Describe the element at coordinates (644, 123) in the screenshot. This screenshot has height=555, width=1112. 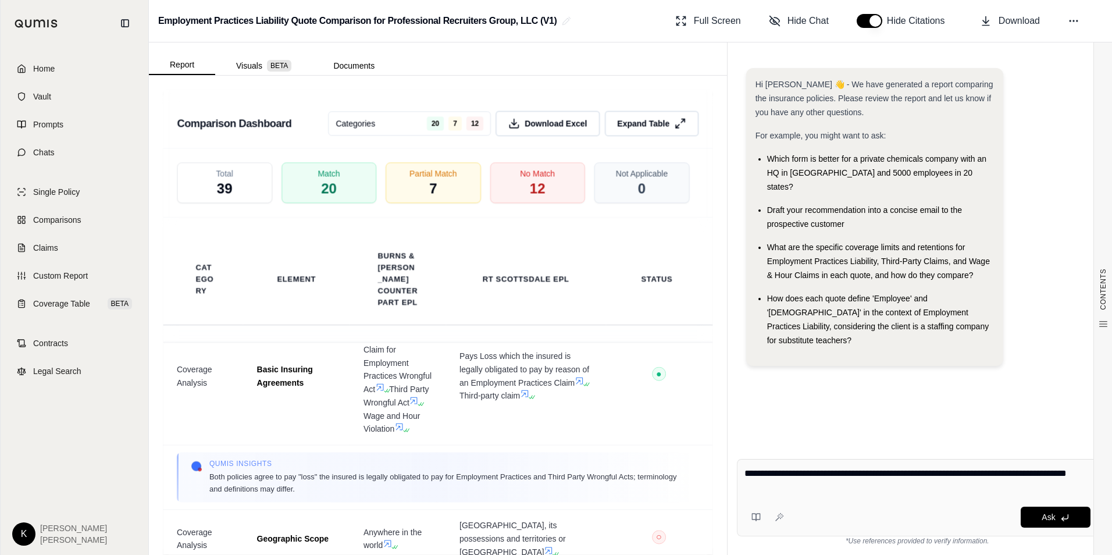
I see `span: Expand Table` at that location.